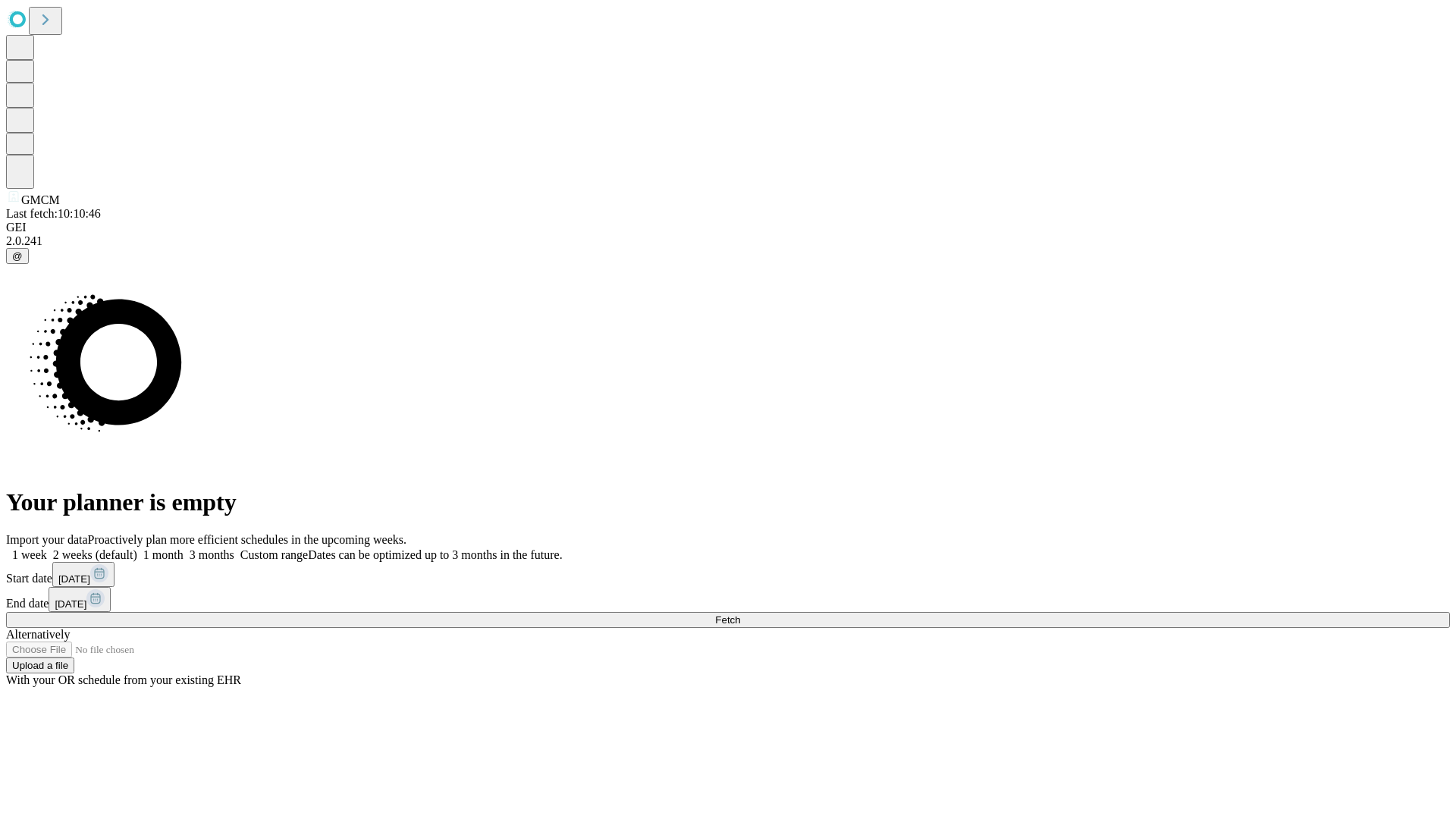  What do you see at coordinates (728, 502) in the screenshot?
I see `h1: Your planner is empty` at bounding box center [728, 502].